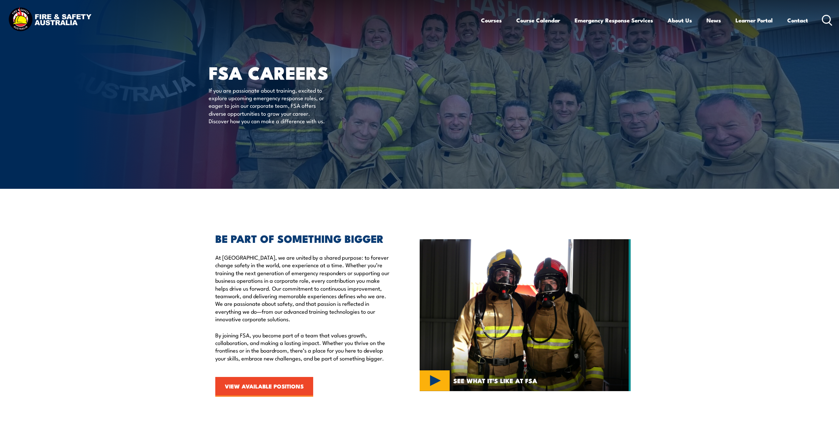 This screenshot has height=430, width=839. Describe the element at coordinates (264, 387) in the screenshot. I see `a: VIEW AVAILABLE POSITIONS` at that location.